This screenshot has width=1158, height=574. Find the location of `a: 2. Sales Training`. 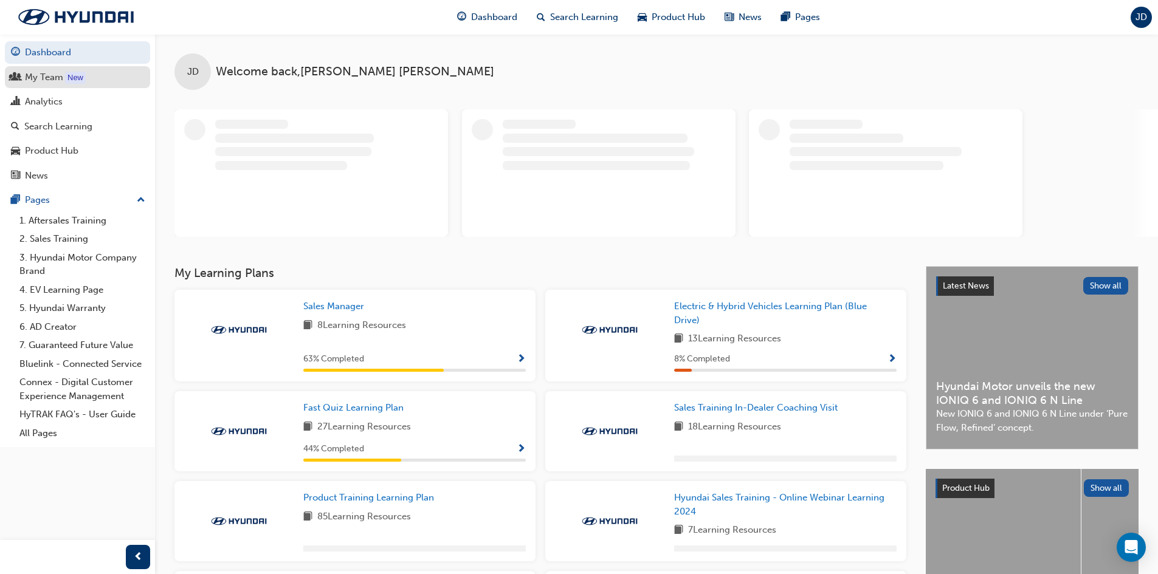

a: 2. Sales Training is located at coordinates (82, 239).